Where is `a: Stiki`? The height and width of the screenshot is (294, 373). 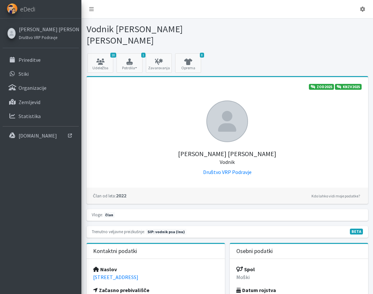
a: Stiki is located at coordinates (41, 74).